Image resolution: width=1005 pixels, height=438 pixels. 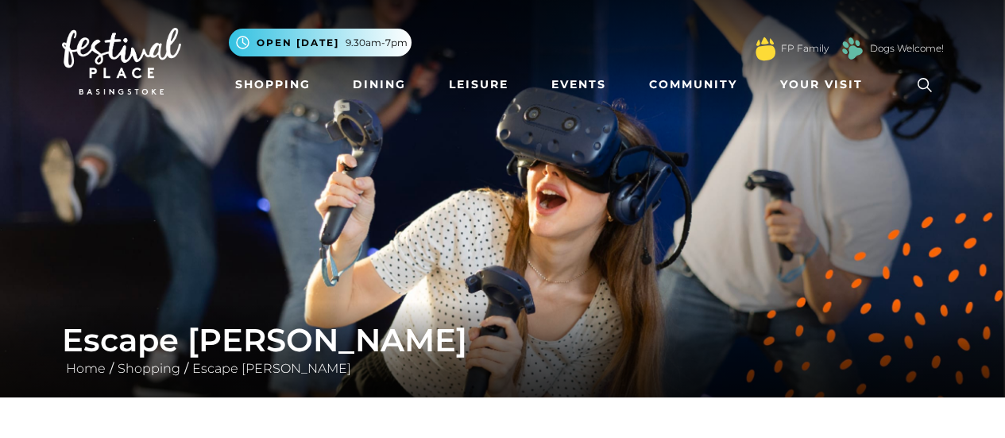 I want to click on a: Community, so click(x=693, y=84).